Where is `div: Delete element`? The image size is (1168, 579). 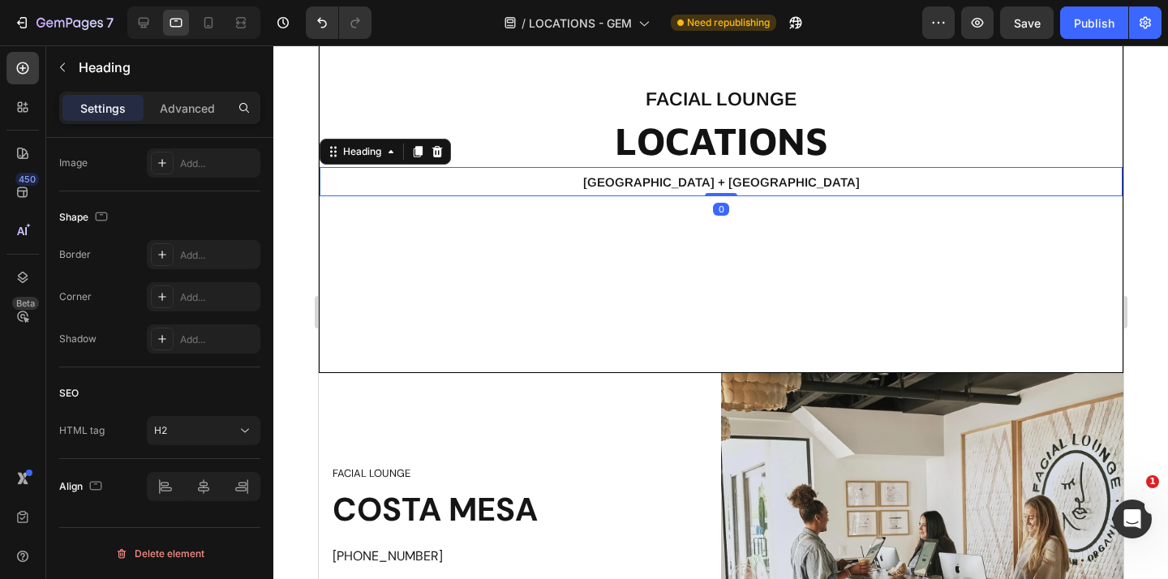 div: Delete element is located at coordinates (160, 554).